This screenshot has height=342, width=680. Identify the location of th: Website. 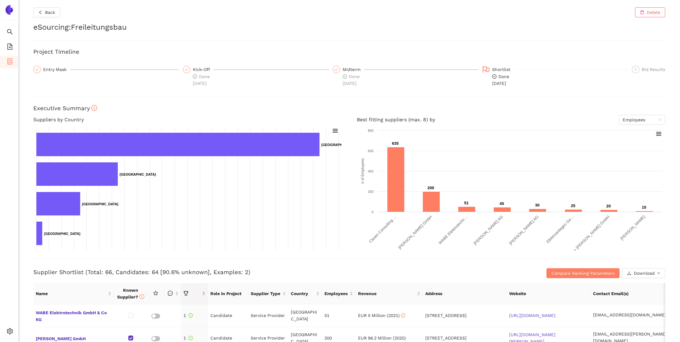
(549, 293).